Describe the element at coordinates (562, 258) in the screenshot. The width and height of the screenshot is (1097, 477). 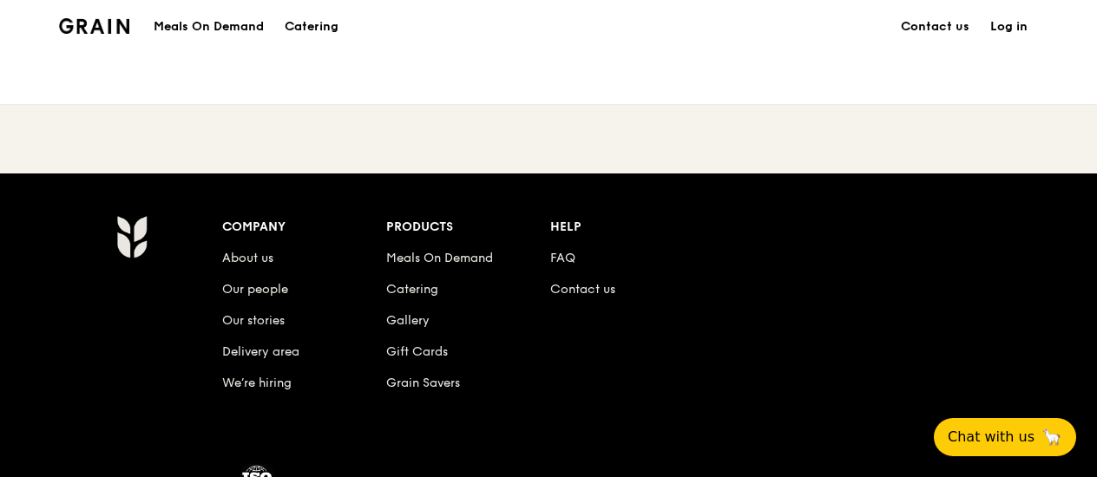
I see `a: FAQ` at that location.